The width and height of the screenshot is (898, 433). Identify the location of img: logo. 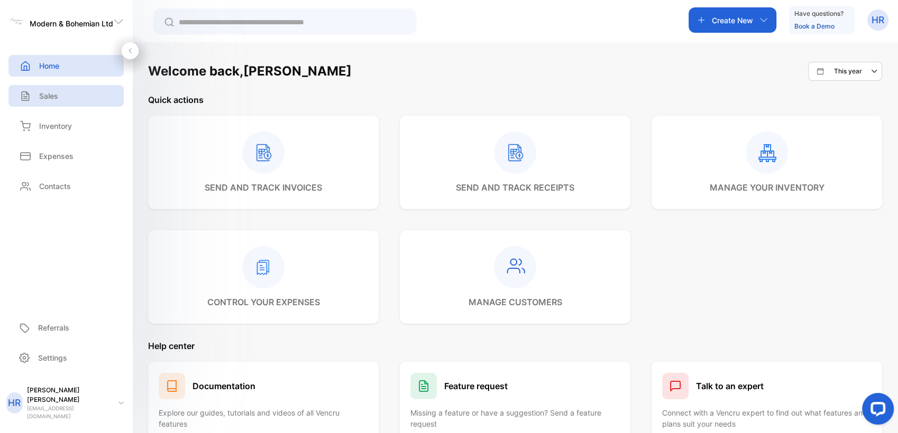
(16, 22).